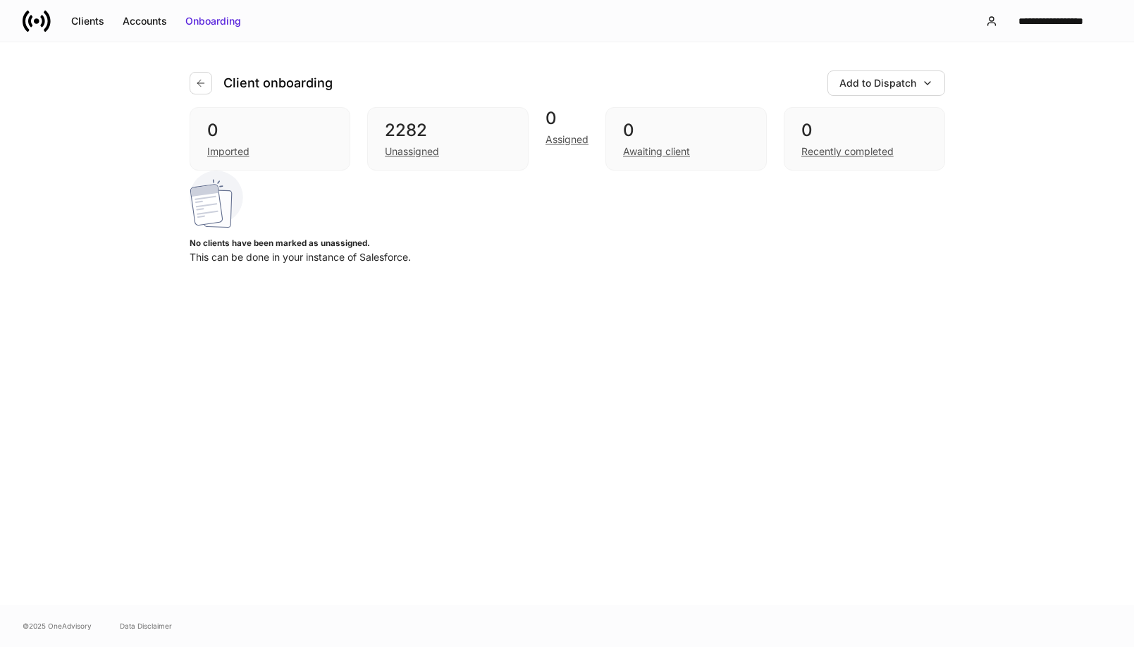 The image size is (1134, 647). What do you see at coordinates (87, 21) in the screenshot?
I see `button: Clients` at bounding box center [87, 21].